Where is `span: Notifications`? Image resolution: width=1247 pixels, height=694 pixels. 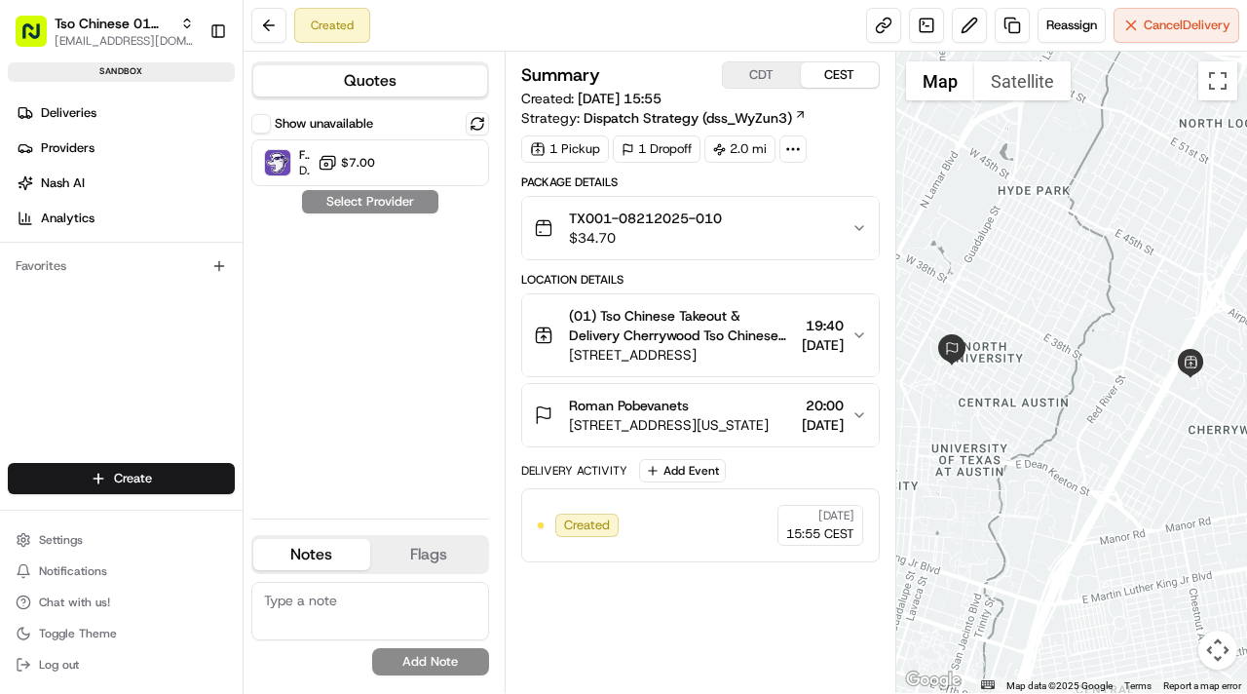 span: Notifications is located at coordinates (73, 571).